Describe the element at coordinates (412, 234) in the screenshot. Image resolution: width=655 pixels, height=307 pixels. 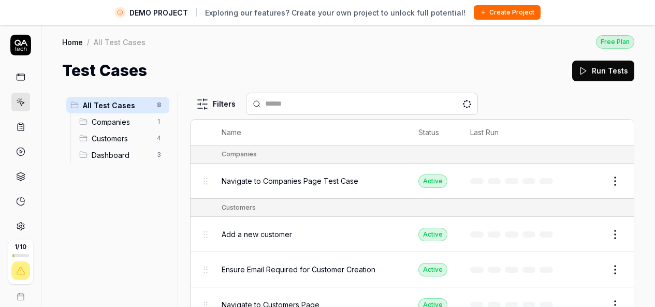
I see `tr: Add a new customerActive` at that location.